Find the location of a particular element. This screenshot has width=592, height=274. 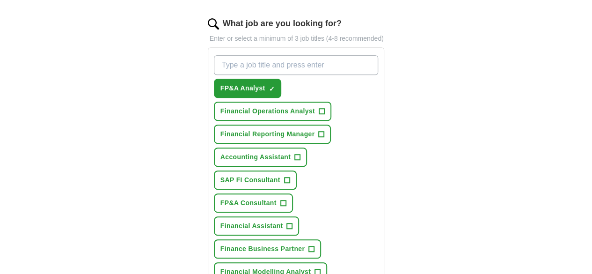

button: Finance Business Partner is located at coordinates (267, 248).